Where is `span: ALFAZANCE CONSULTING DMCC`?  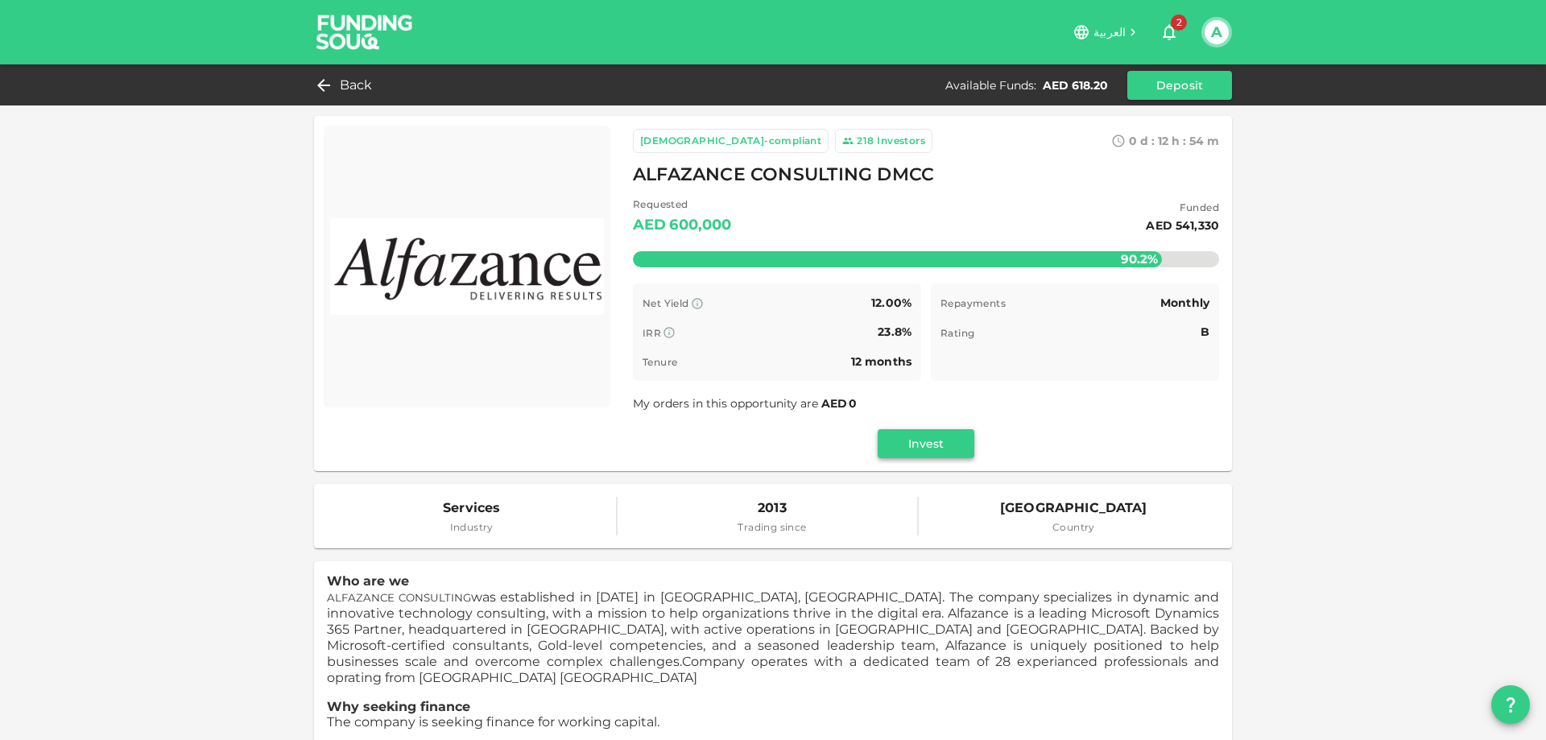 span: ALFAZANCE CONSULTING DMCC is located at coordinates (784, 175).